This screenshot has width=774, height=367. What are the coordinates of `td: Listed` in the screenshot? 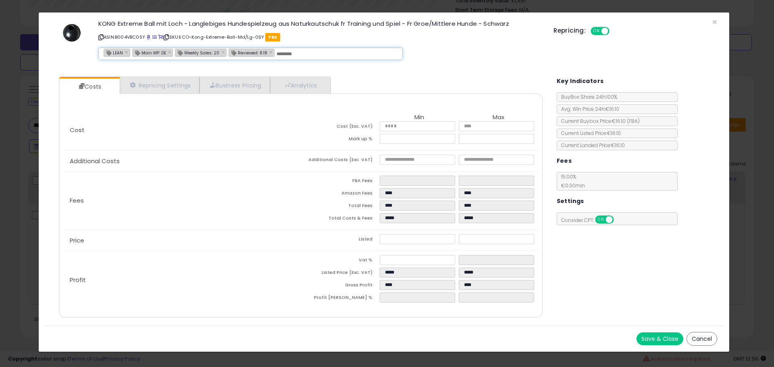 It's located at (340, 240).